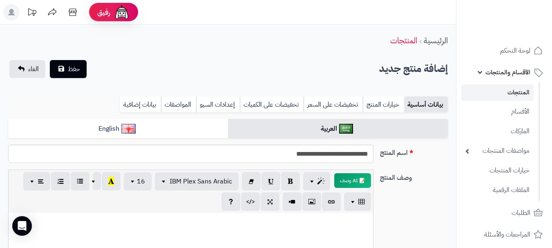  I want to click on a: خيارات المنتجات, so click(497, 170).